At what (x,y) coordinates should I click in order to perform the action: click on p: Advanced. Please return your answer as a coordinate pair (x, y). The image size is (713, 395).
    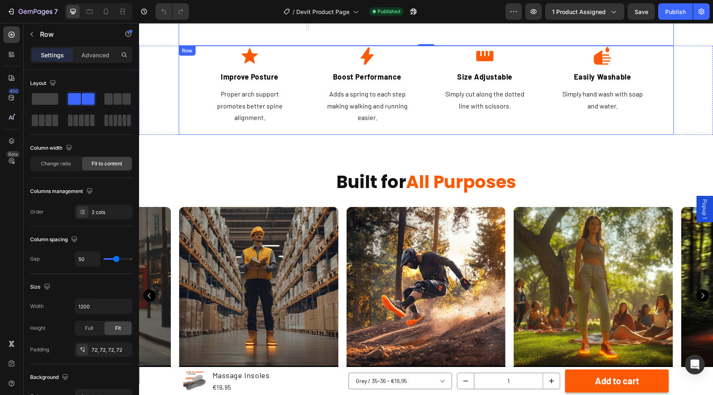
    Looking at the image, I should click on (95, 55).